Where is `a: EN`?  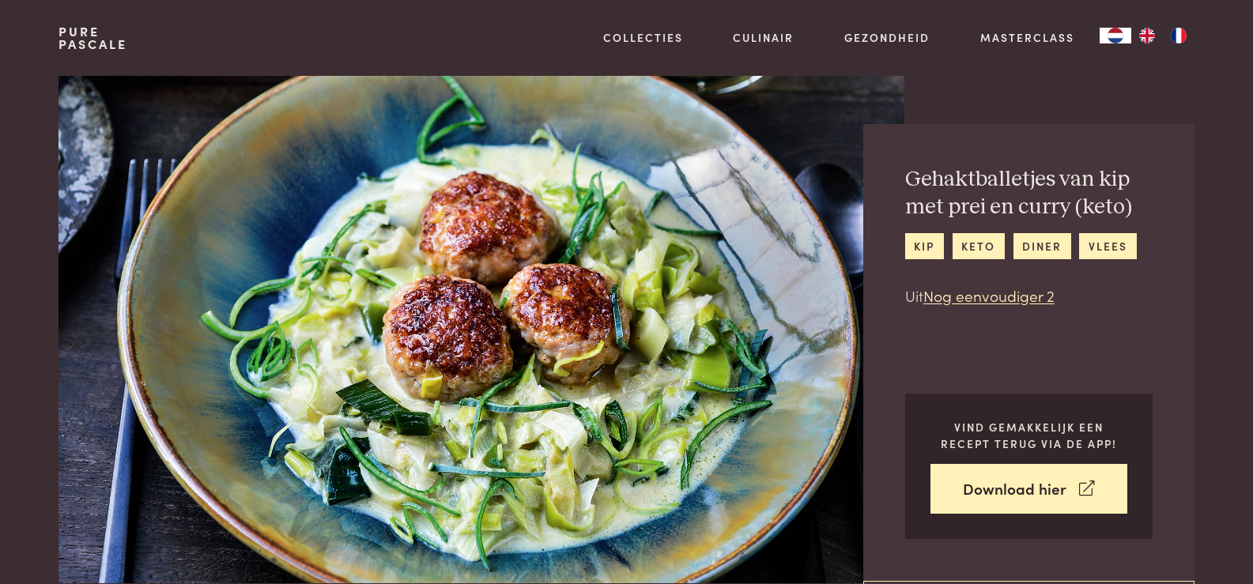 a: EN is located at coordinates (1147, 36).